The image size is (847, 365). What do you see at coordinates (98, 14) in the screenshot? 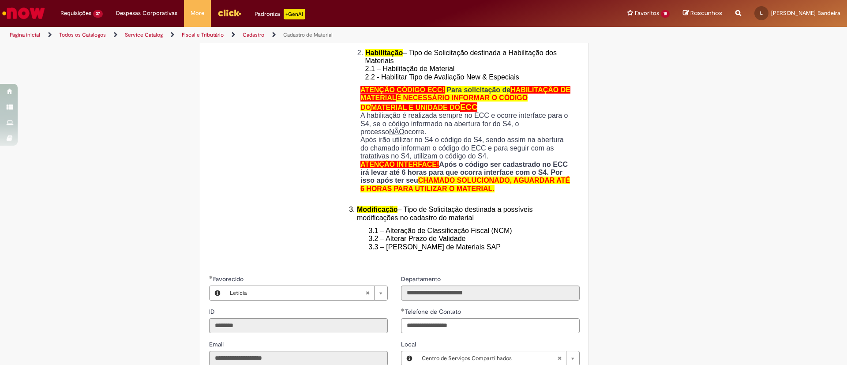
I see `span: 37` at bounding box center [98, 14].